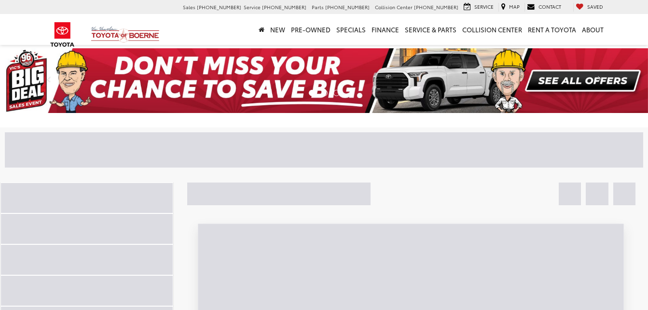 Image resolution: width=648 pixels, height=310 pixels. What do you see at coordinates (62, 34) in the screenshot?
I see `img: Toyota` at bounding box center [62, 34].